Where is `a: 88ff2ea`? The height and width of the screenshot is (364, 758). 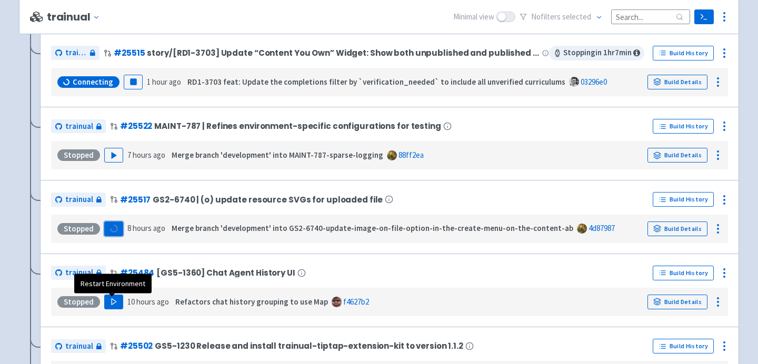
a: 88ff2ea is located at coordinates (411, 155).